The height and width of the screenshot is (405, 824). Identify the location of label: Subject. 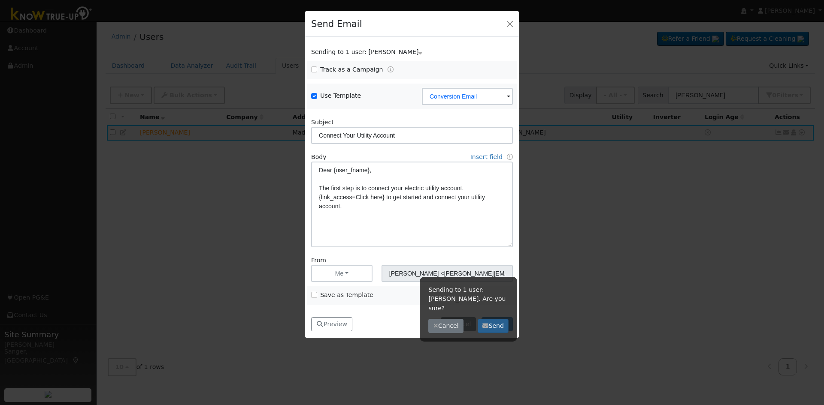
(322, 122).